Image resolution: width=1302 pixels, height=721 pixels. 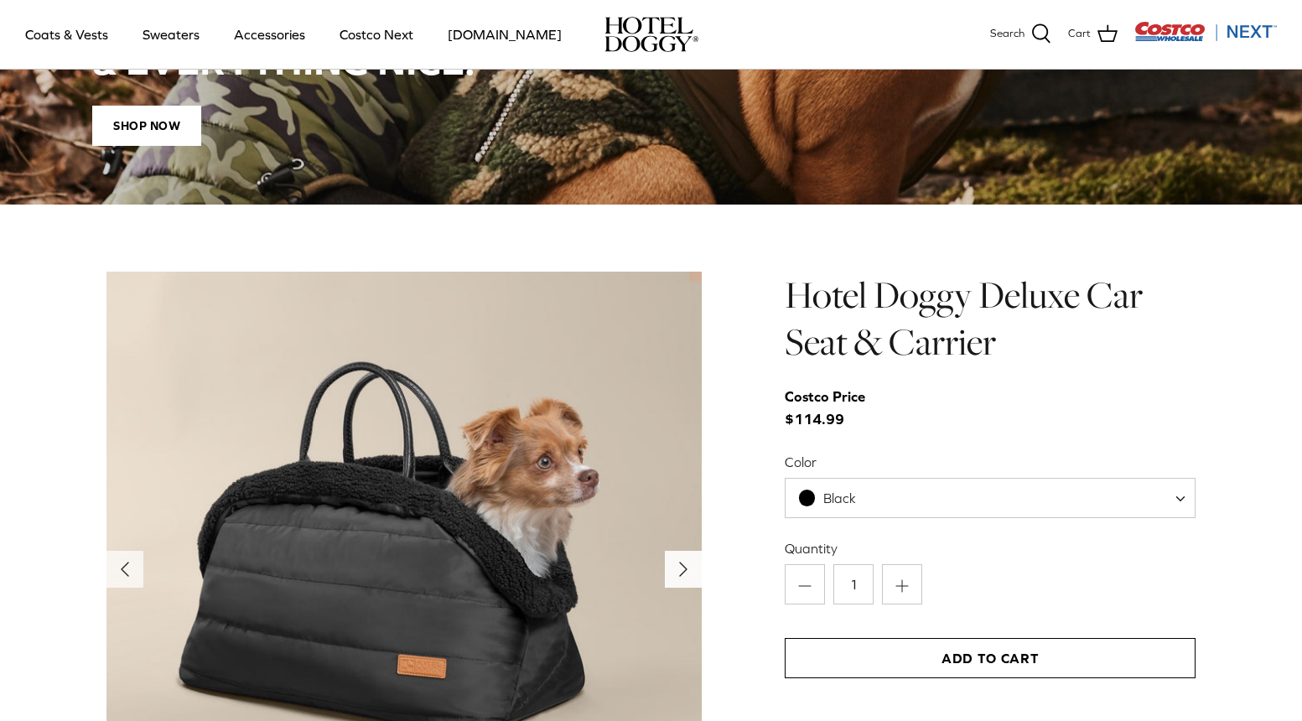 I want to click on a: Cart, so click(x=1092, y=34).